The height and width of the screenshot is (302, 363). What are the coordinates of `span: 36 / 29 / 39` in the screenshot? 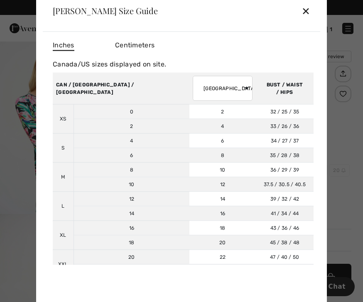 It's located at (285, 170).